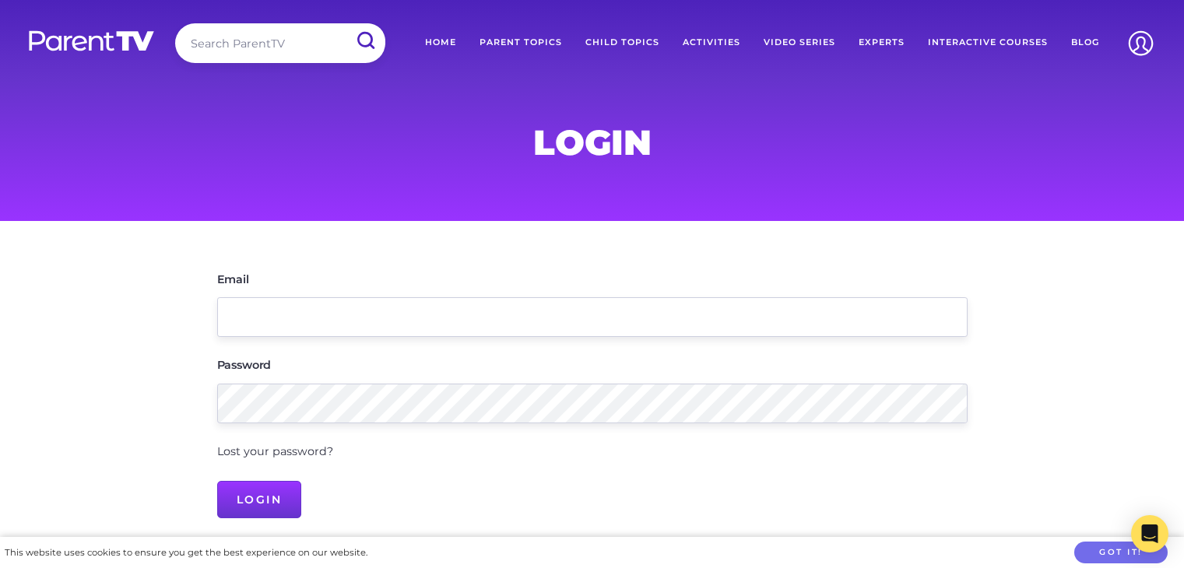  I want to click on div: This website uses cookies to ensure you get the best experience on our website., so click(186, 553).